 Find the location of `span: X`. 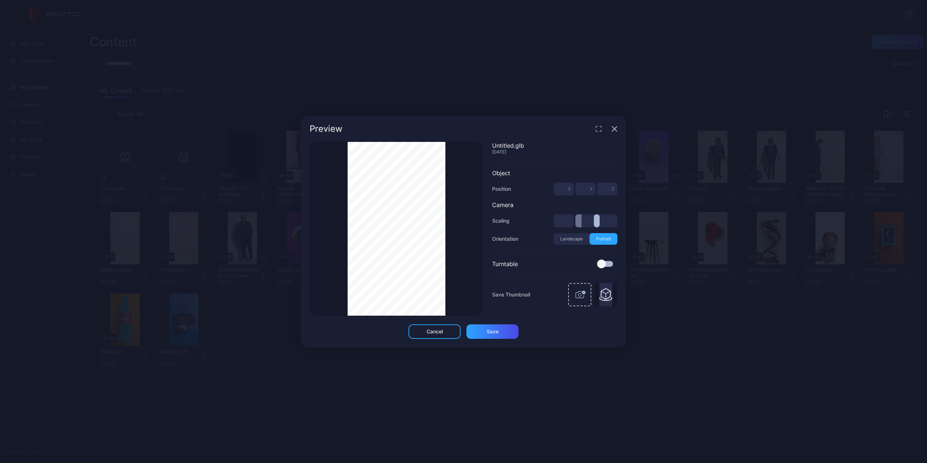

span: X is located at coordinates (569, 189).